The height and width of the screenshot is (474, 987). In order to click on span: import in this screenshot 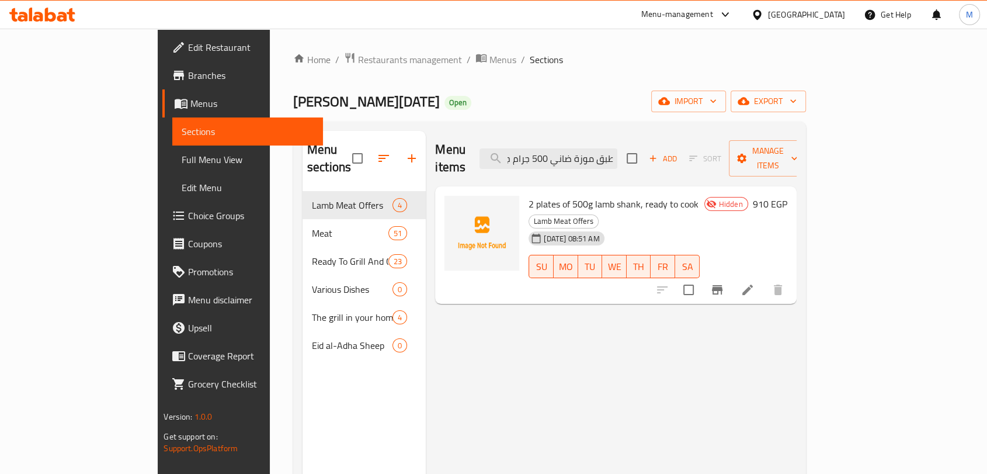, I will do `click(689, 101)`.